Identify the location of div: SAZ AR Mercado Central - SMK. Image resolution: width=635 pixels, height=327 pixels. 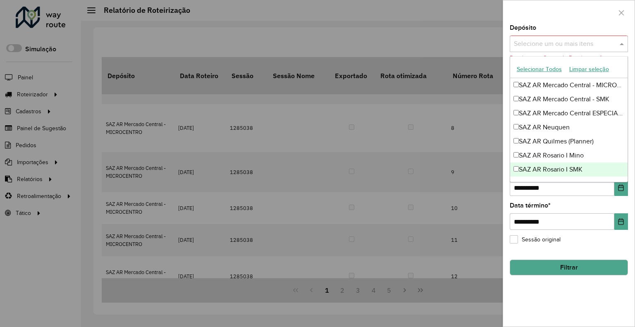
(569, 99).